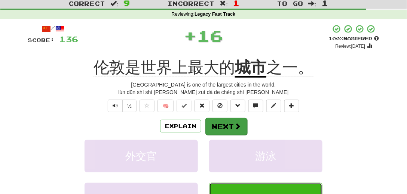 The height and width of the screenshot is (194, 407). I want to click on span: 伦敦是世界上最大的, so click(164, 68).